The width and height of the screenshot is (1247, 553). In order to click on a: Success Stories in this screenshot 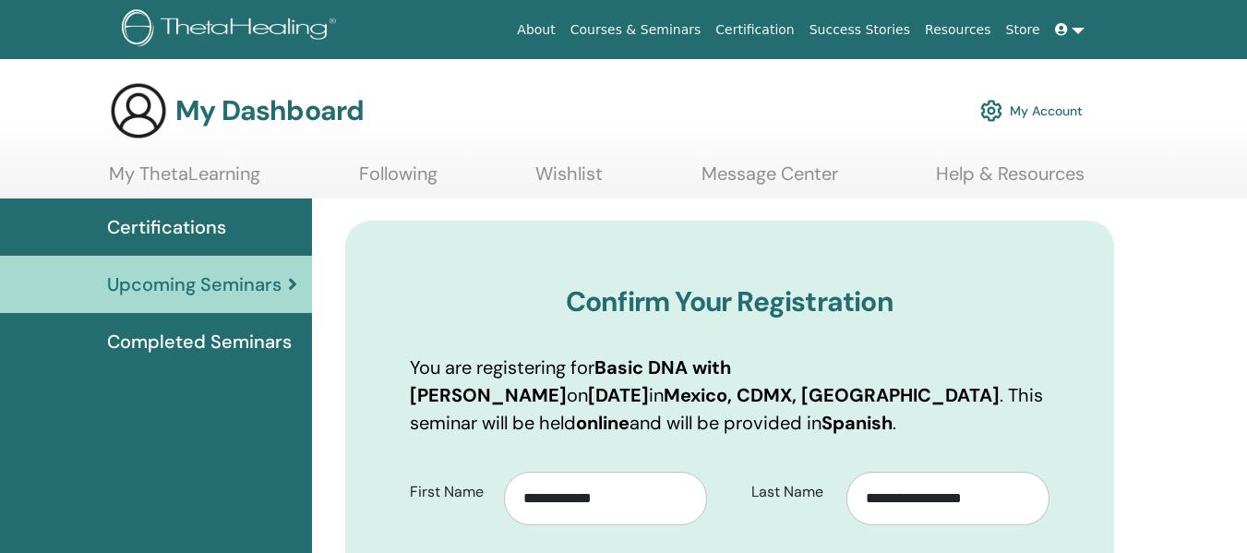, I will do `click(859, 30)`.